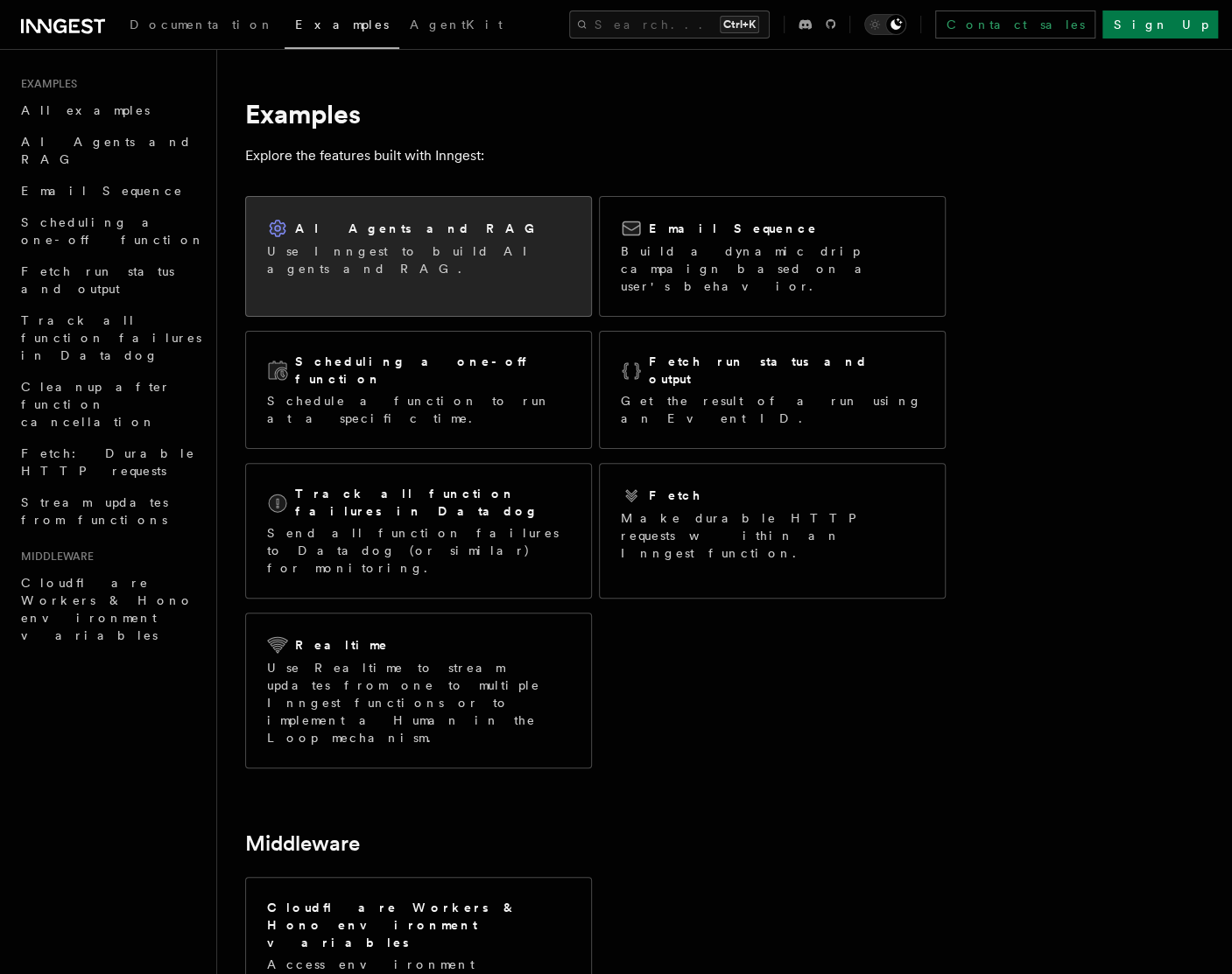  Describe the element at coordinates (109, 338) in the screenshot. I see `a: Track all function failures in Datadog` at that location.